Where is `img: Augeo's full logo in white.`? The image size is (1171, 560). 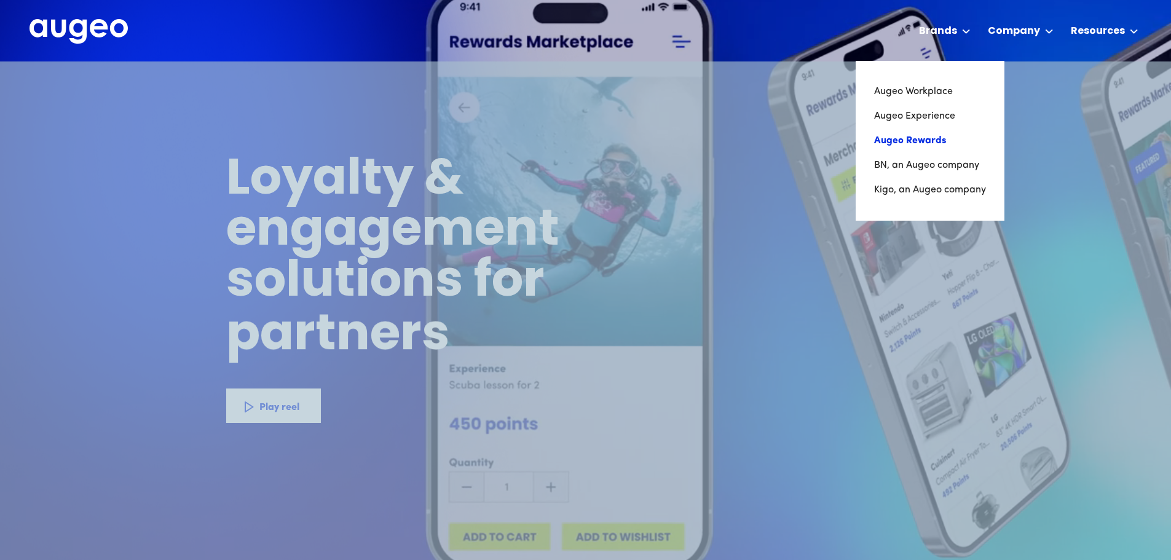
img: Augeo's full logo in white. is located at coordinates (79, 31).